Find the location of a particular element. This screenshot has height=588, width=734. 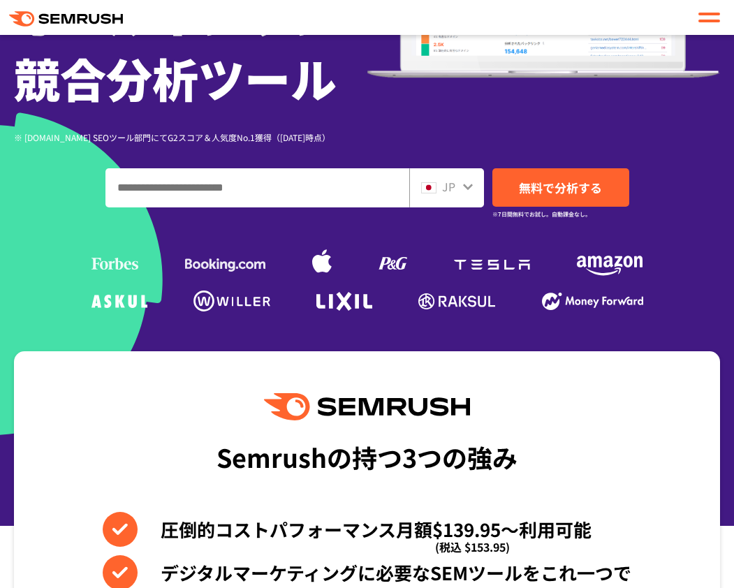

span: 無料で分析する is located at coordinates (560, 187).